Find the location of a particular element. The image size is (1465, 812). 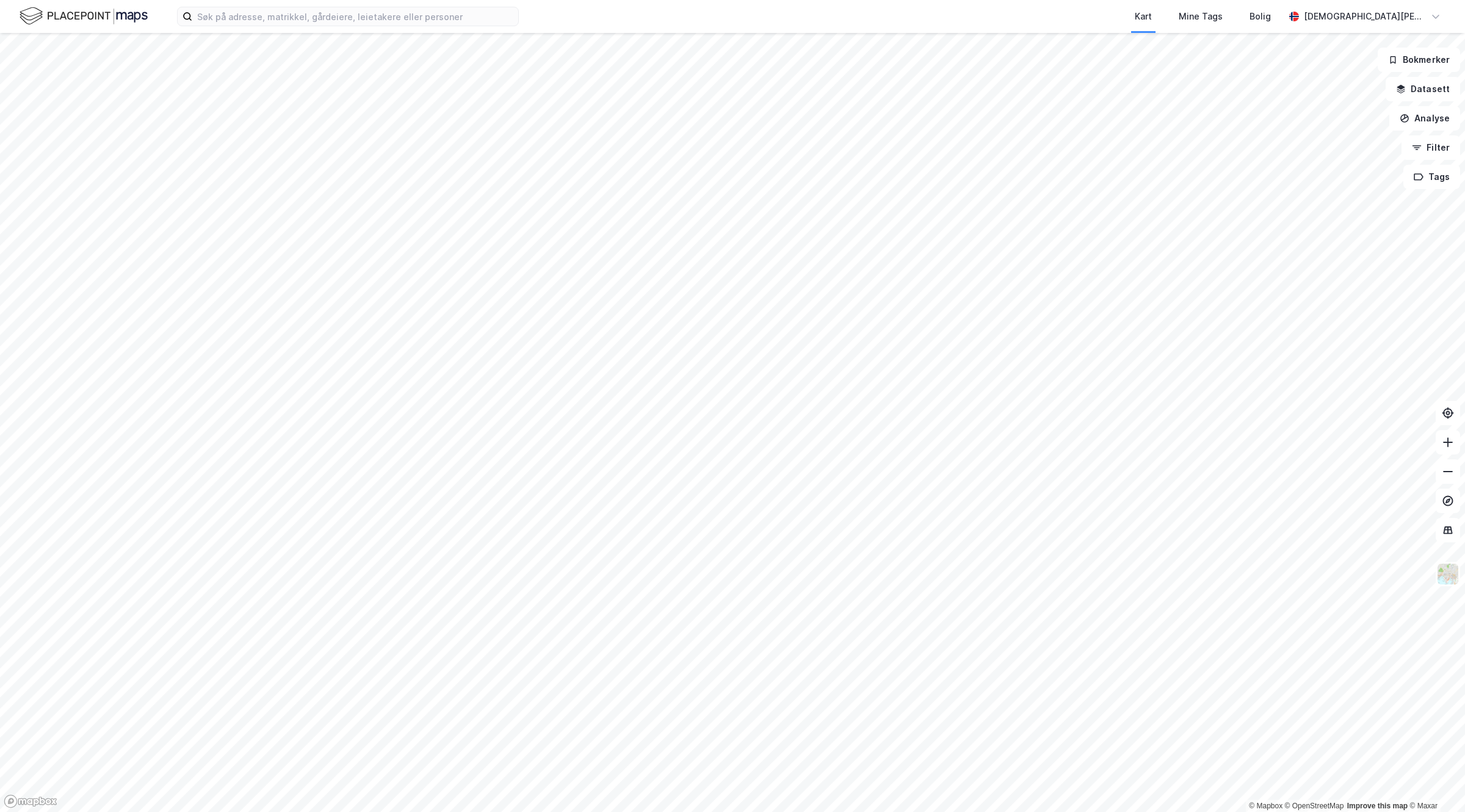

div: Bolig is located at coordinates (1260, 17).